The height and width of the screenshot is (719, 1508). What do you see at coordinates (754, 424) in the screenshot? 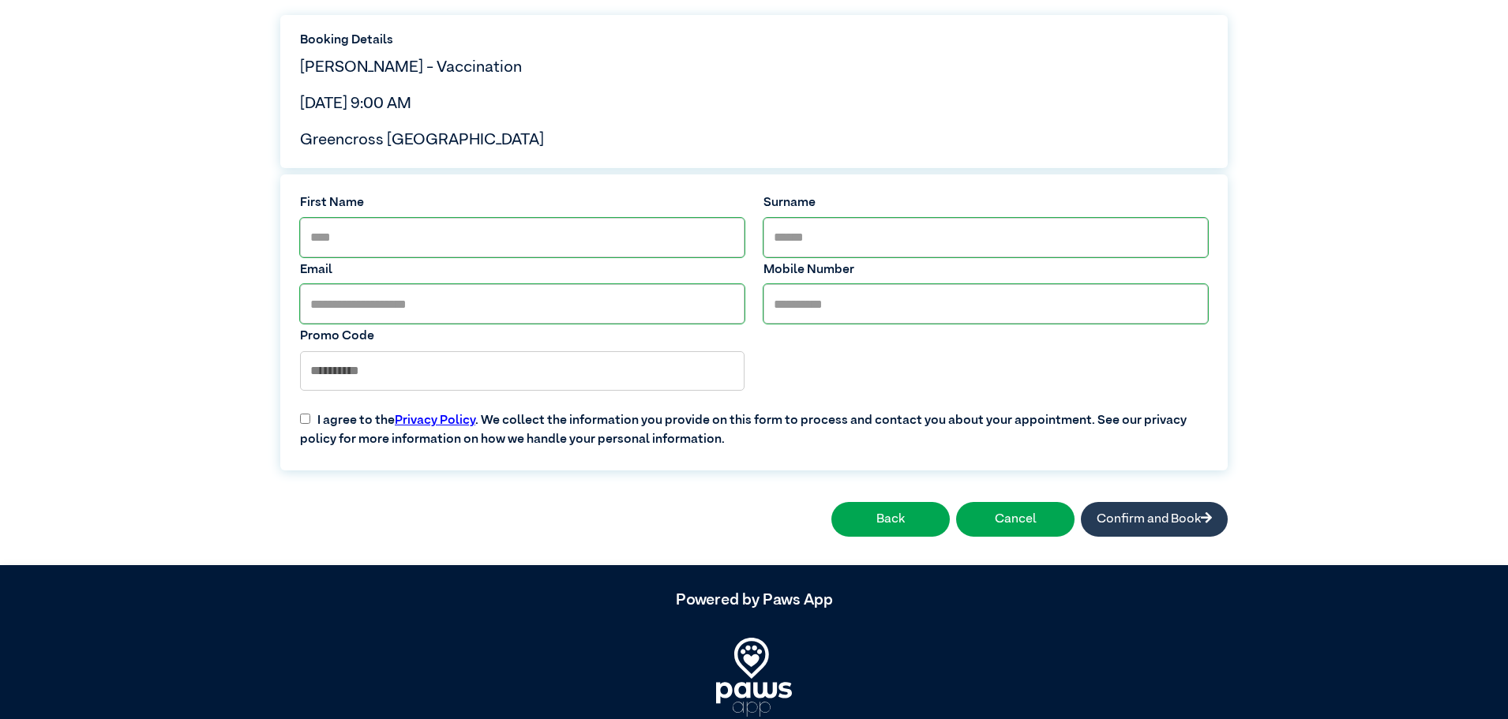
I see `label: I agree to the . We collect the information you provide on this form to process and contact you a...` at bounding box center [754, 424].